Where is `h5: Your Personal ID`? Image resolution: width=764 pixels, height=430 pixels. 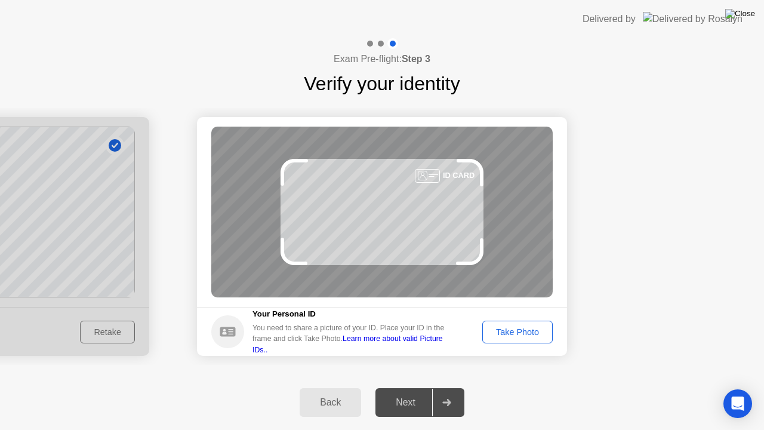 h5: Your Personal ID is located at coordinates (353, 314).